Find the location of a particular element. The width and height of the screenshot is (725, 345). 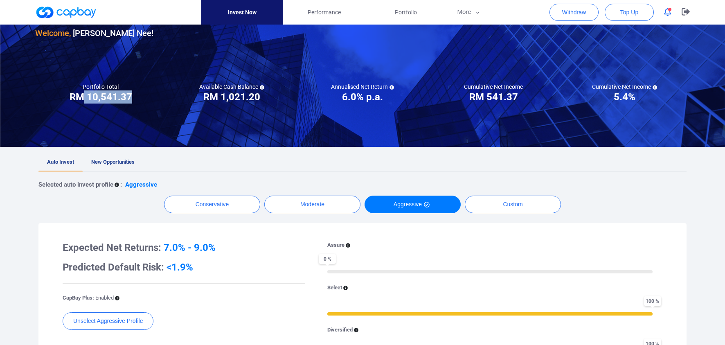

button: Moderate is located at coordinates (312, 204).